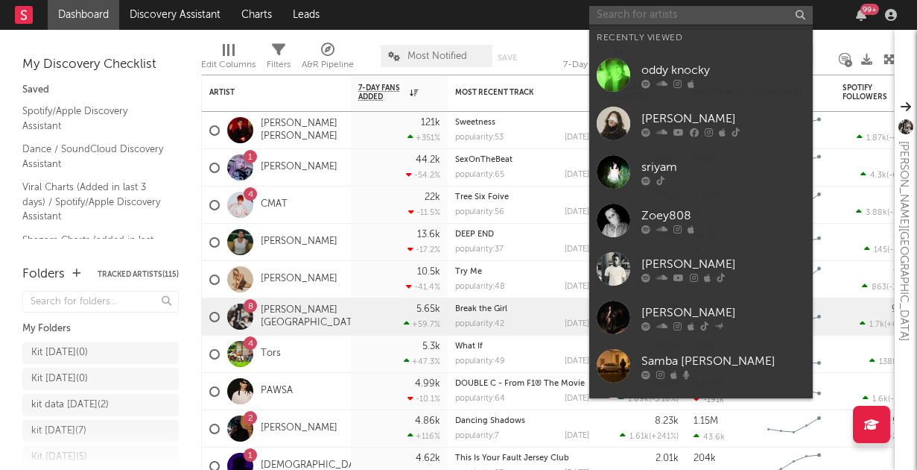  Describe the element at coordinates (480, 398) in the screenshot. I see `div: popularity: 64` at that location.